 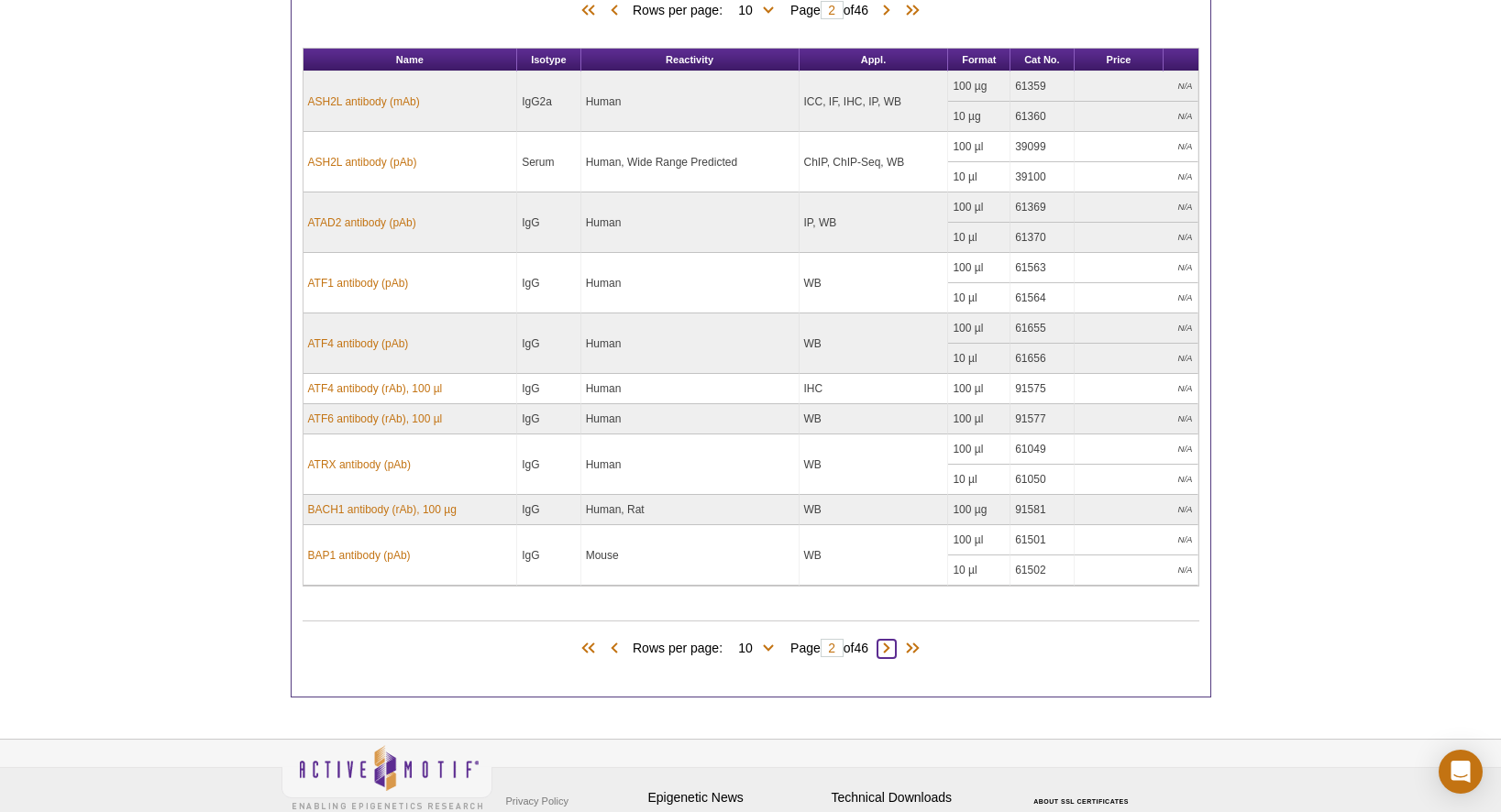 I want to click on a: BACH1 antibody (rAb), 100 µg, so click(x=382, y=510).